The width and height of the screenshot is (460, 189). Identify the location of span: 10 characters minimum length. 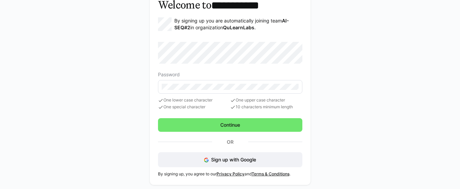
(266, 107).